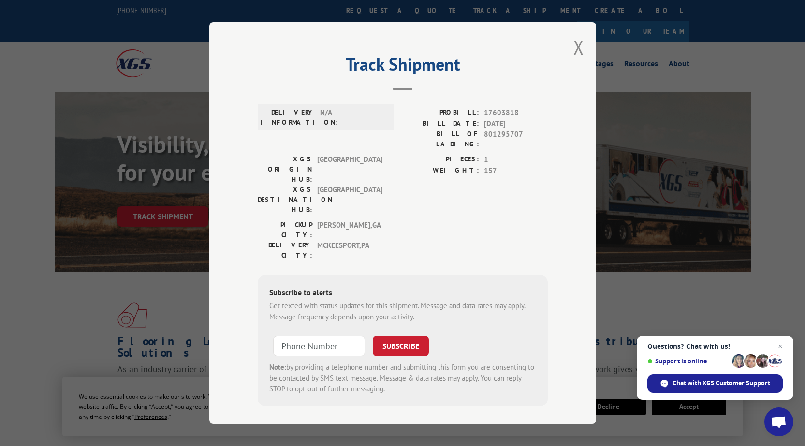 The image size is (805, 446). What do you see at coordinates (277, 367) in the screenshot?
I see `strong: Note:` at bounding box center [277, 367].